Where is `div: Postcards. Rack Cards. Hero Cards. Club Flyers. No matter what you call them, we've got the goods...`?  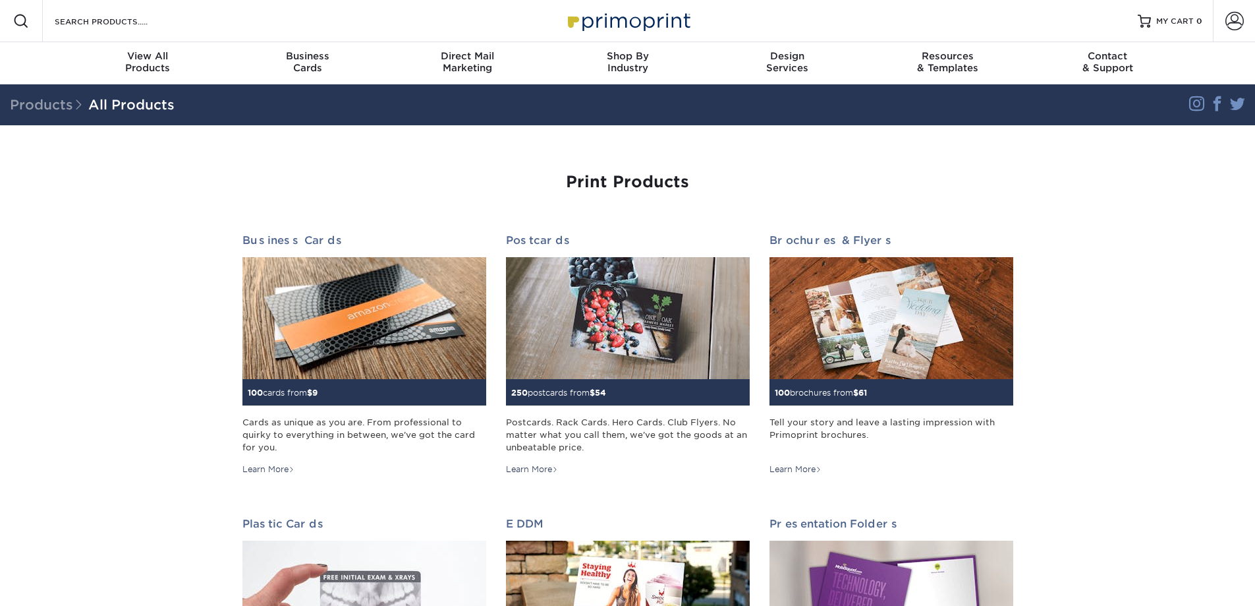
div: Postcards. Rack Cards. Hero Cards. Club Flyers. No matter what you call them, we've got the goods... is located at coordinates (628, 435).